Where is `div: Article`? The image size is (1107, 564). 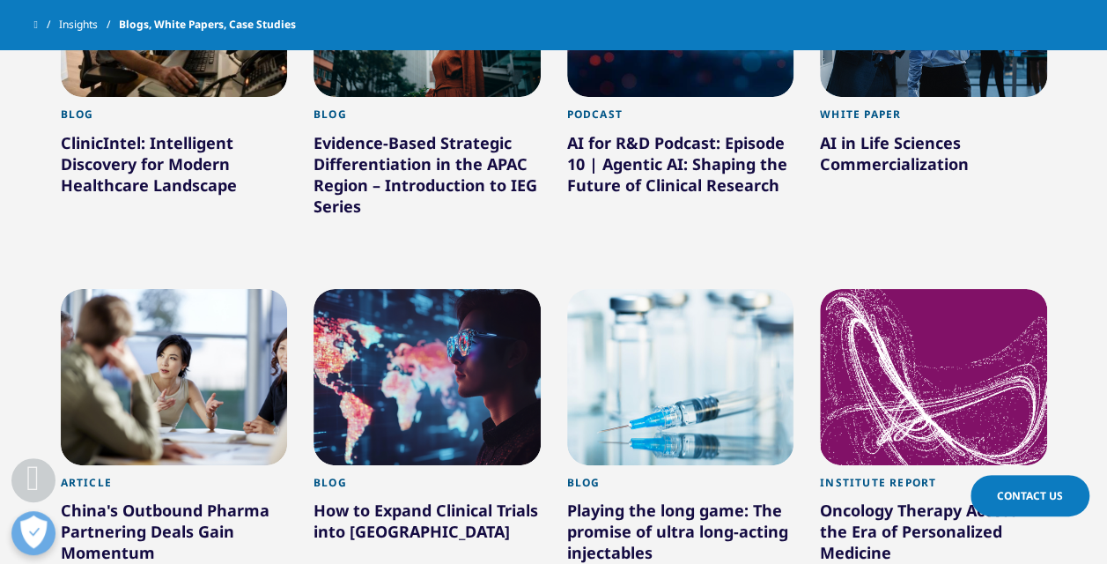 div: Article is located at coordinates (174, 487).